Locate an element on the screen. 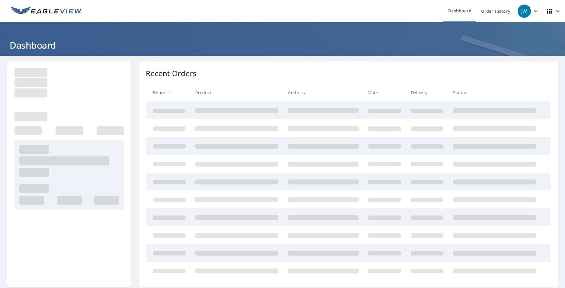 This screenshot has width=565, height=288. h1: Dashboard is located at coordinates (282, 45).